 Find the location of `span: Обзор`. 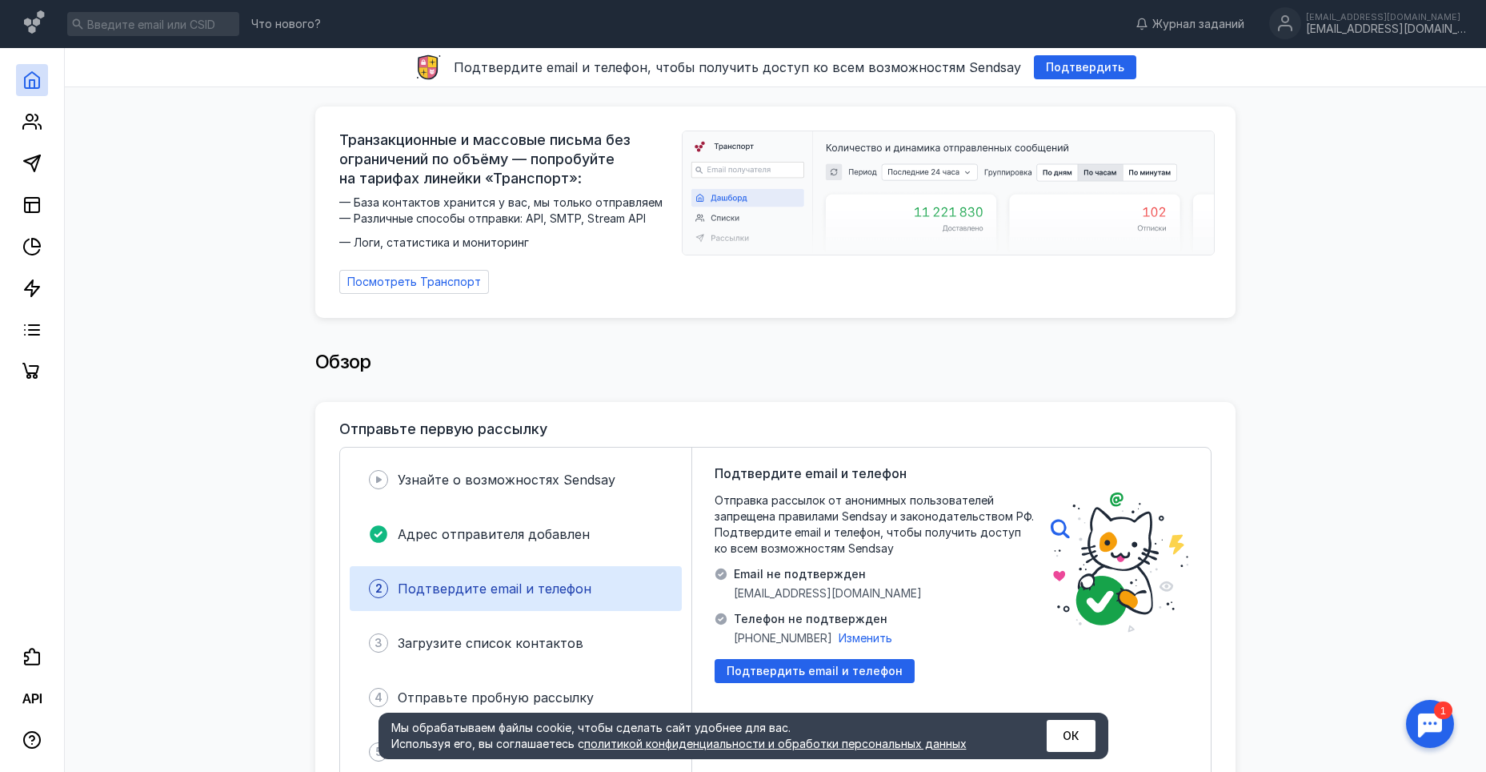

span: Обзор is located at coordinates (343, 361).